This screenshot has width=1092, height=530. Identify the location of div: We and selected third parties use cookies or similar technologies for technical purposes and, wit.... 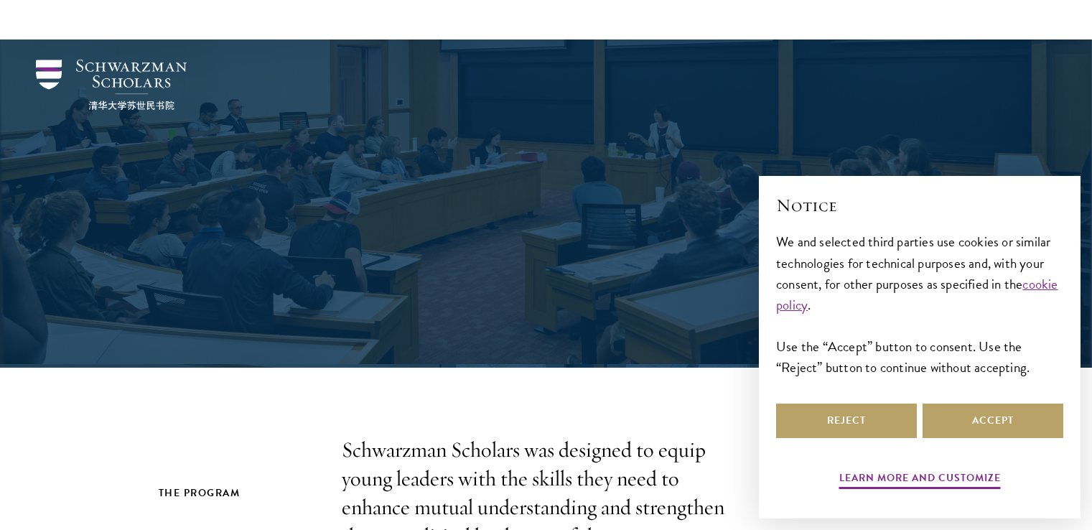
(920, 304).